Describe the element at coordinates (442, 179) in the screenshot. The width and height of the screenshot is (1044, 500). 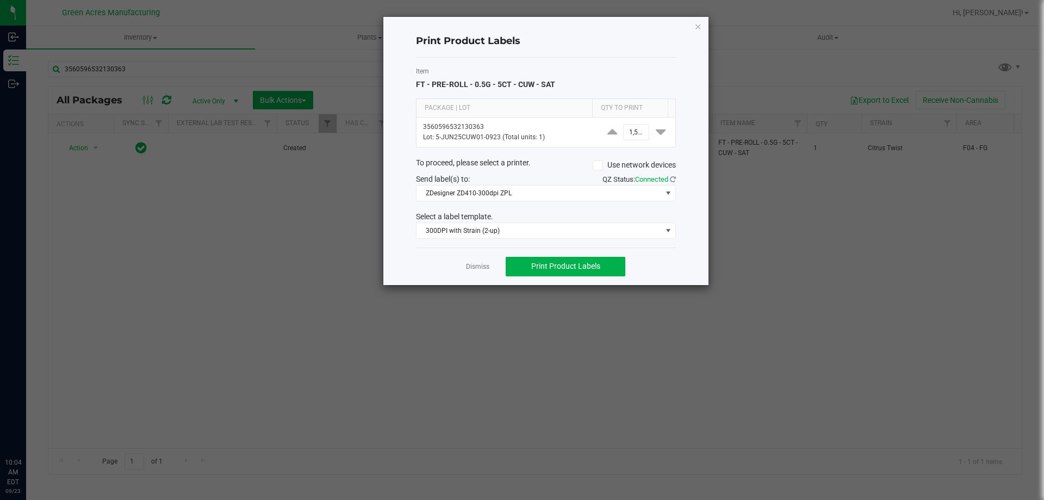
I see `span: Send label(s) to:` at that location.